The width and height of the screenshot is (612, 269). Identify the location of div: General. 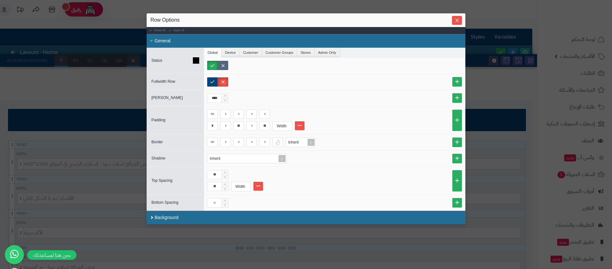
(306, 41).